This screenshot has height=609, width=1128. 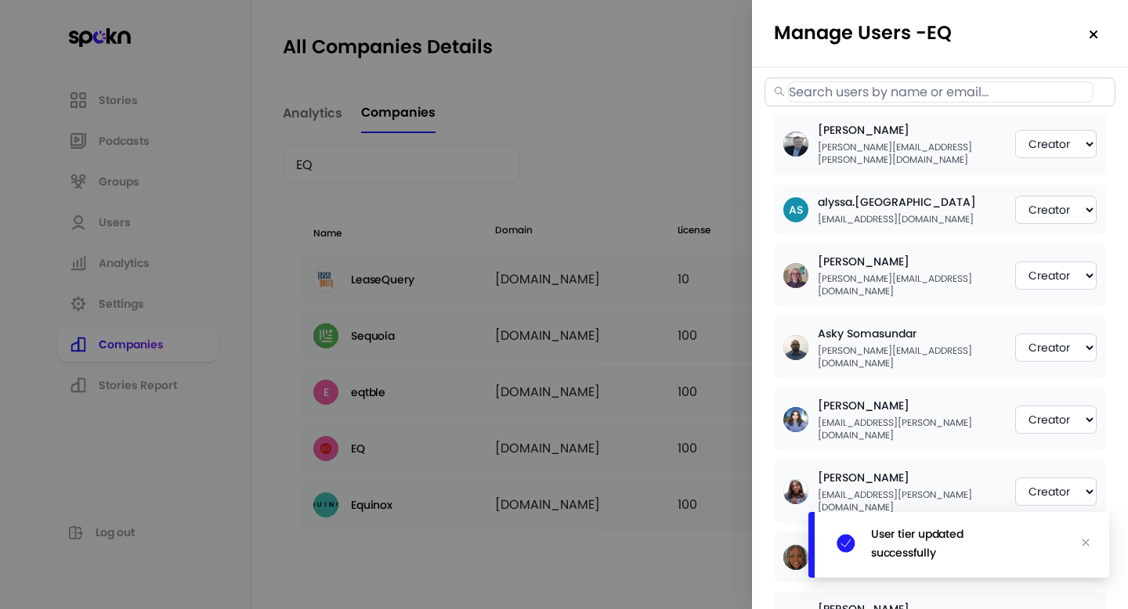 I want to click on h3: Asky Somasundar, so click(x=910, y=334).